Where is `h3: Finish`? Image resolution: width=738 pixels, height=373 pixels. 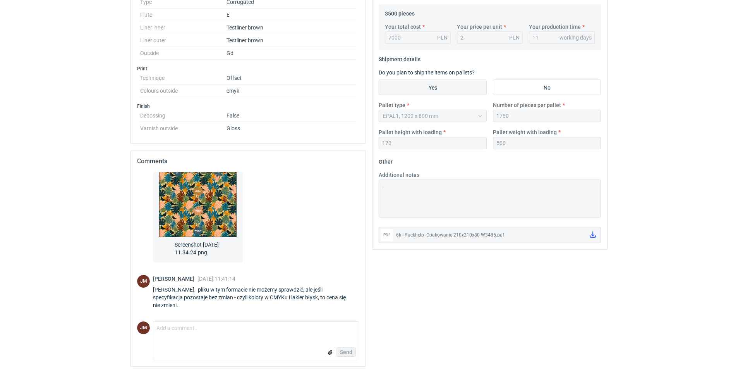 h3: Finish is located at coordinates (248, 106).